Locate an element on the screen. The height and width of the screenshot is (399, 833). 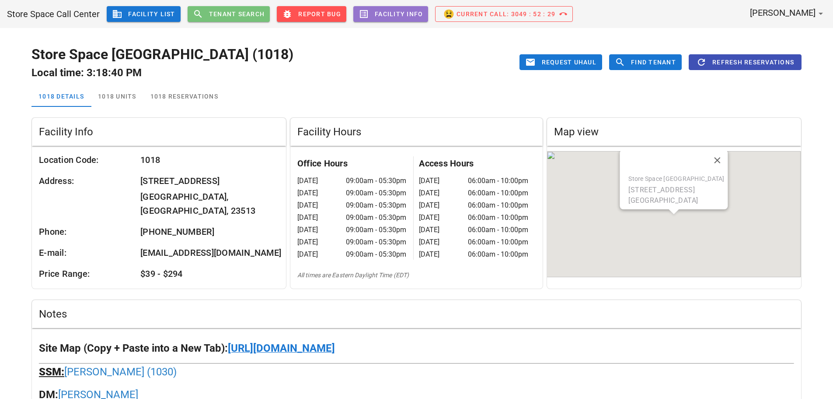
div: Facility Hours is located at coordinates (417, 132).